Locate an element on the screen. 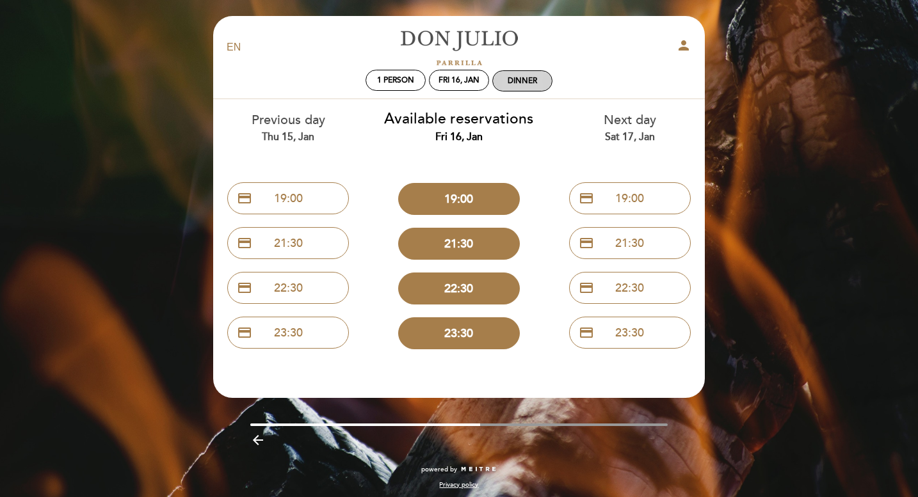 This screenshot has width=918, height=497. div: Dinner is located at coordinates (522, 81).